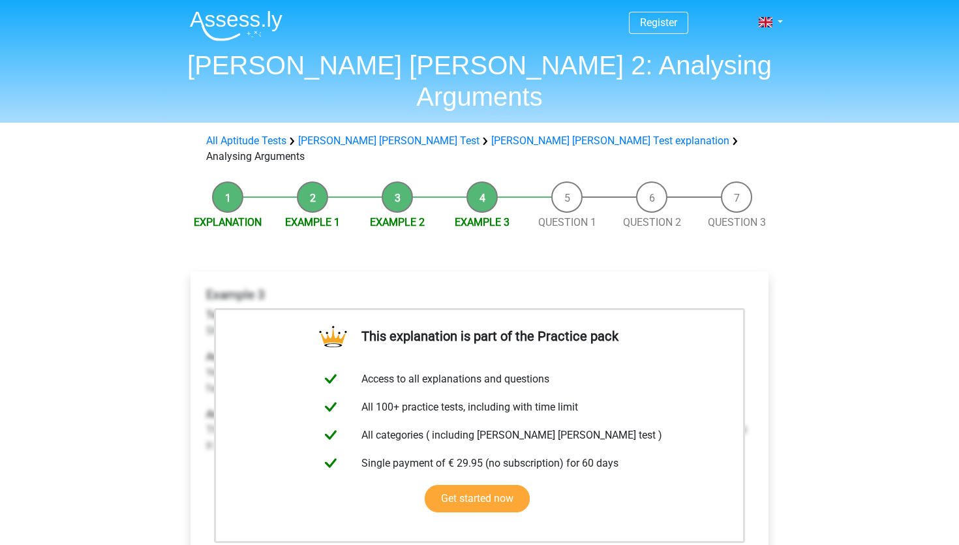  What do you see at coordinates (313, 222) in the screenshot?
I see `a: Example 1` at bounding box center [313, 222].